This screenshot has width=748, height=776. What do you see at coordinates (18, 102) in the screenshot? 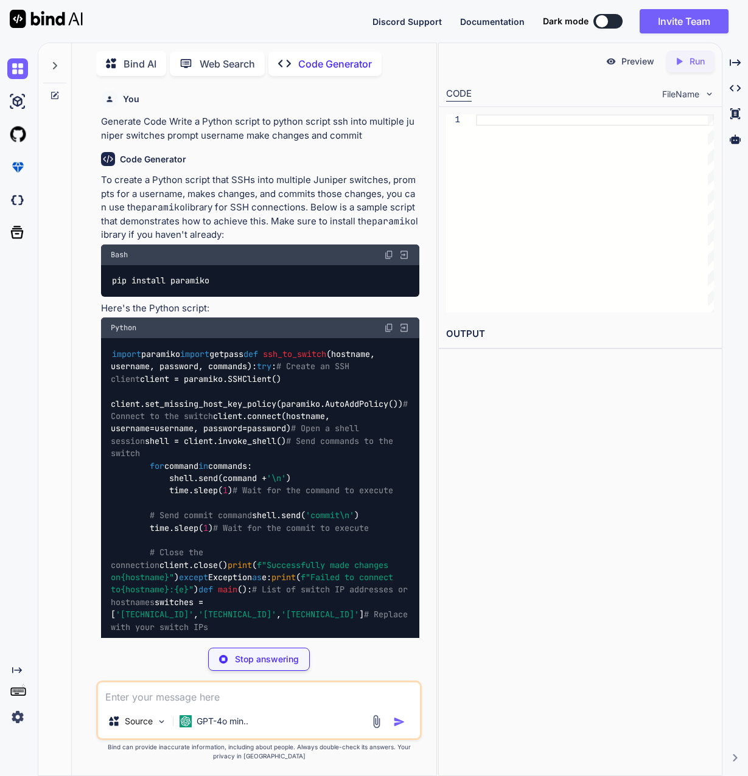
I see `img: ai-studio` at bounding box center [18, 102].